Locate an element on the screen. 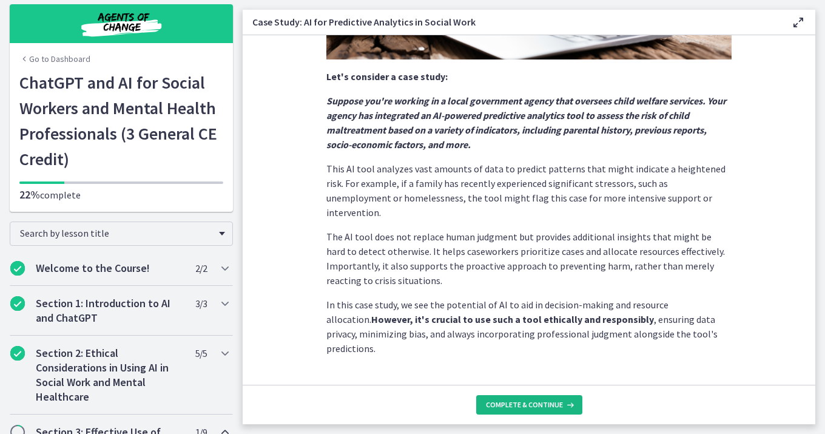  button: Complete & continue is located at coordinates (529, 405).